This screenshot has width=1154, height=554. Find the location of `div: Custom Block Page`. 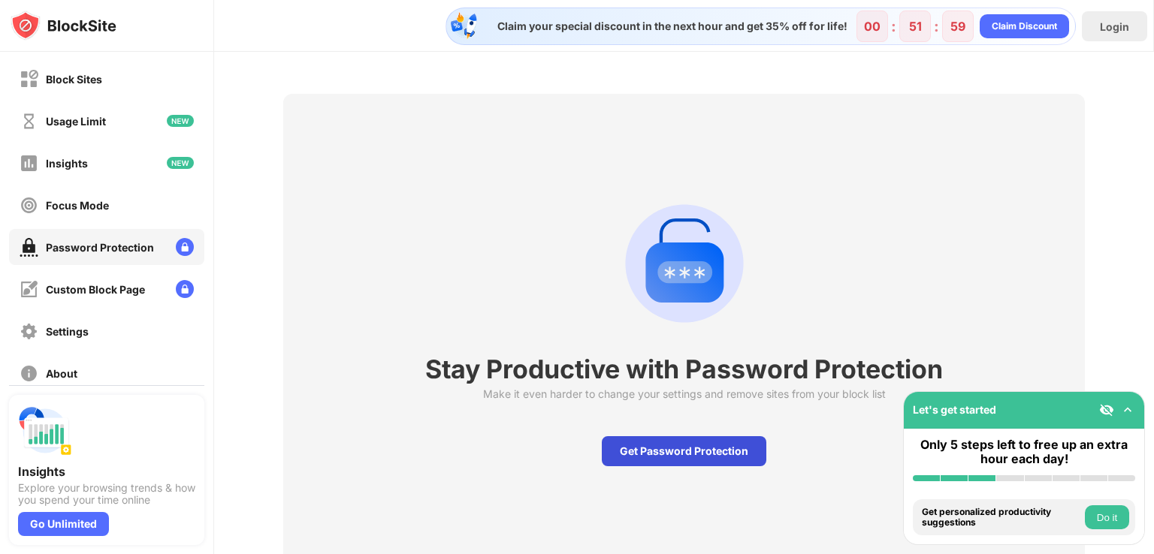

div: Custom Block Page is located at coordinates (95, 289).